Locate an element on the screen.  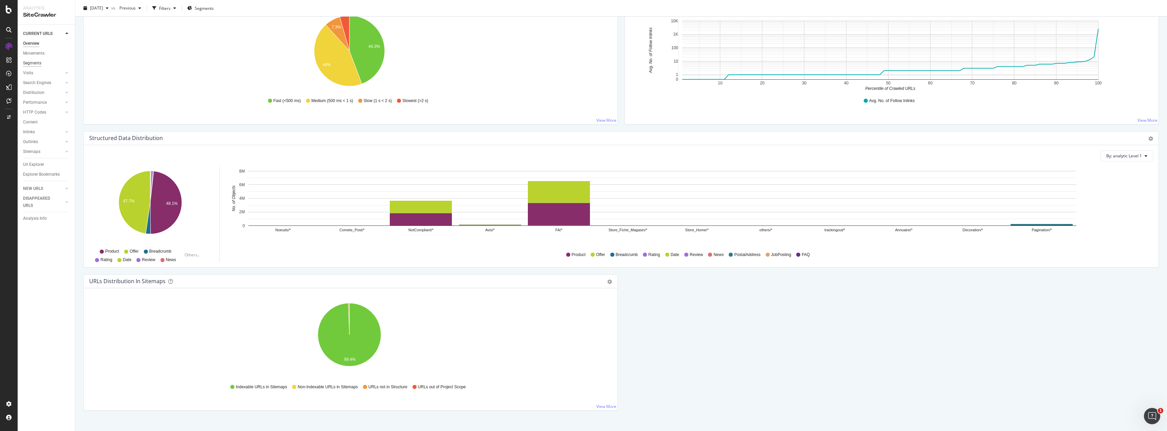
text: 30 is located at coordinates (804, 83).